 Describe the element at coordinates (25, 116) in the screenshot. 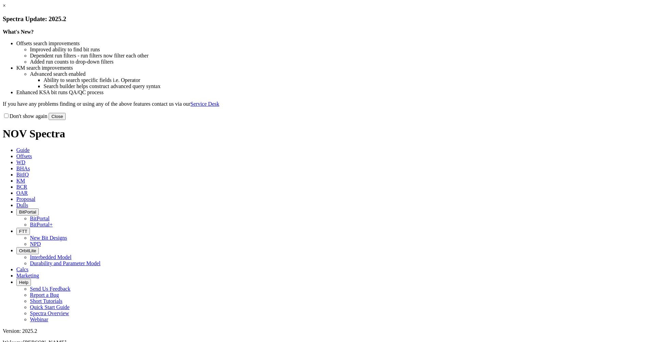

I see `label: Don't show again` at that location.